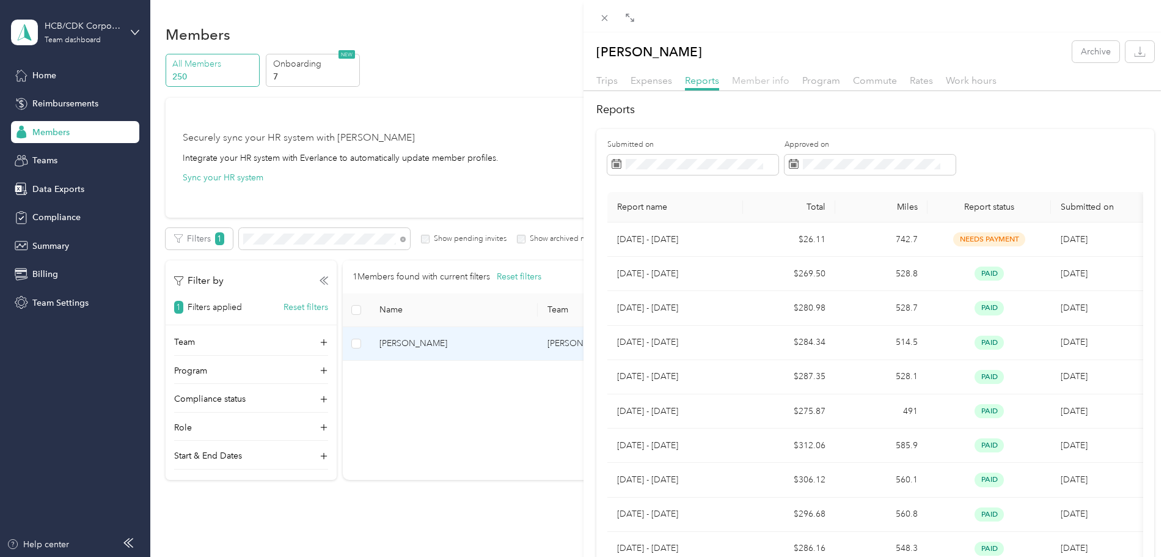  I want to click on span: Work hours, so click(971, 80).